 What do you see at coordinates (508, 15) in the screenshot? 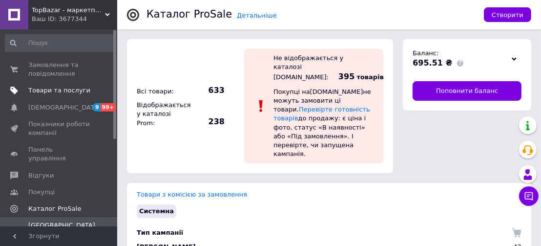
I see `button: Створити` at bounding box center [508, 15].